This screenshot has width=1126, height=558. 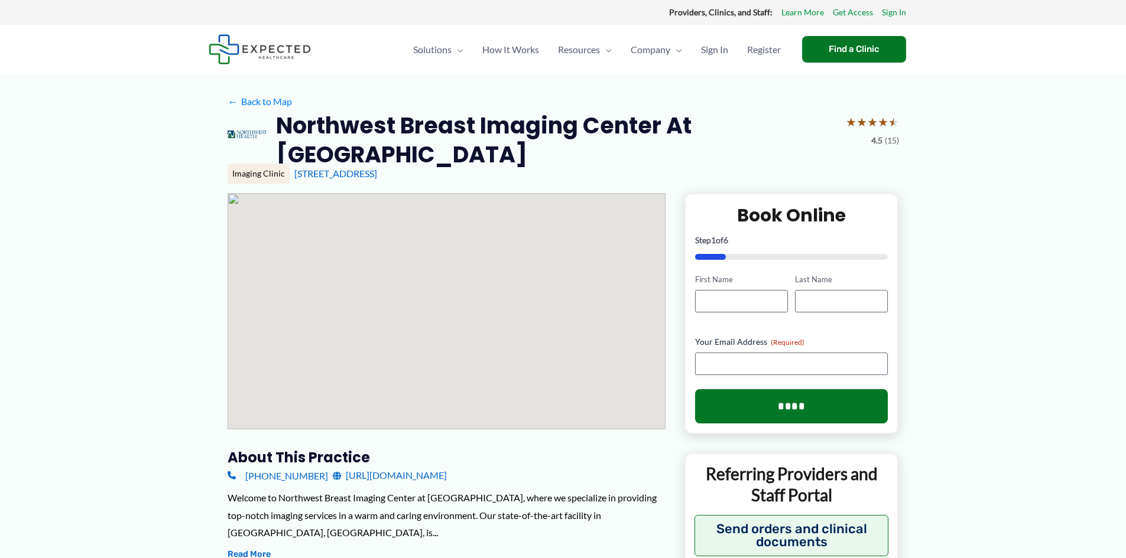 What do you see at coordinates (726, 240) in the screenshot?
I see `span: 6` at bounding box center [726, 240].